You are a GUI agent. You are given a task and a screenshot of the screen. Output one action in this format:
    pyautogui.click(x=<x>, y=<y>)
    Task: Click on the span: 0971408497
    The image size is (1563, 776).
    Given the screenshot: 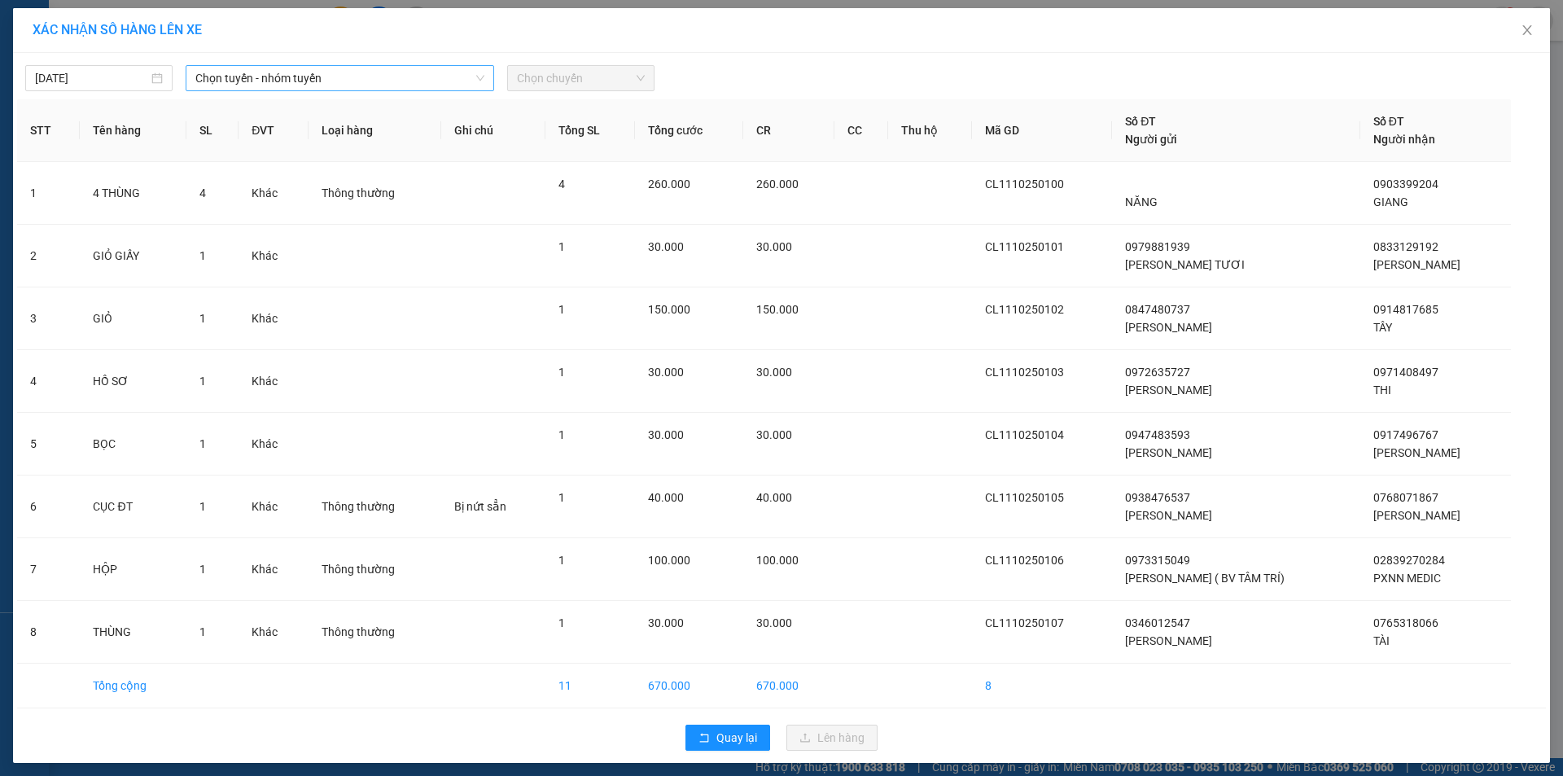 What is the action you would take?
    pyautogui.click(x=1406, y=372)
    